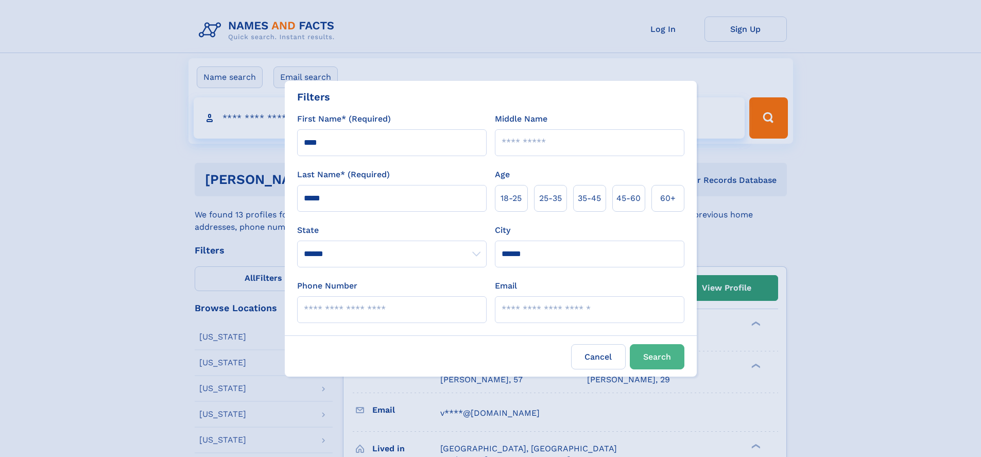  Describe the element at coordinates (313, 97) in the screenshot. I see `div: Filters` at that location.